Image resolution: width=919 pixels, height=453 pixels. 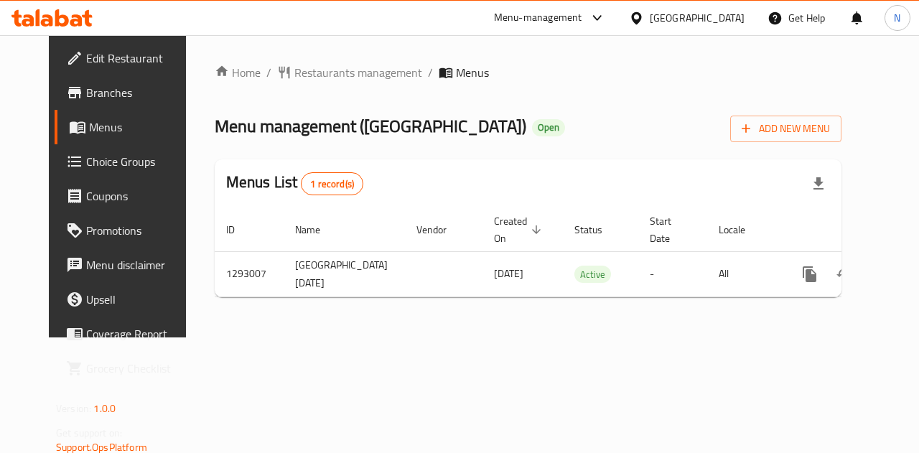 I want to click on div: Export file, so click(x=818, y=184).